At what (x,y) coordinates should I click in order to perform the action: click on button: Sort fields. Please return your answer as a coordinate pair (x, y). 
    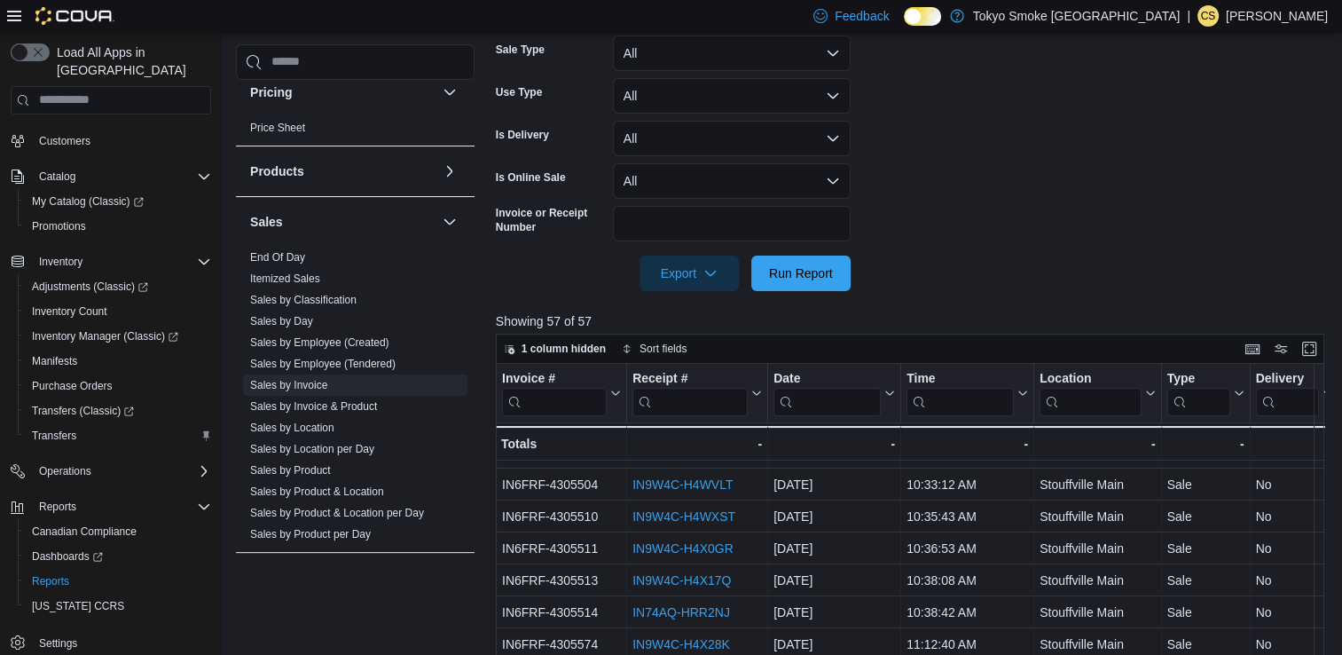
    Looking at the image, I should click on (654, 349).